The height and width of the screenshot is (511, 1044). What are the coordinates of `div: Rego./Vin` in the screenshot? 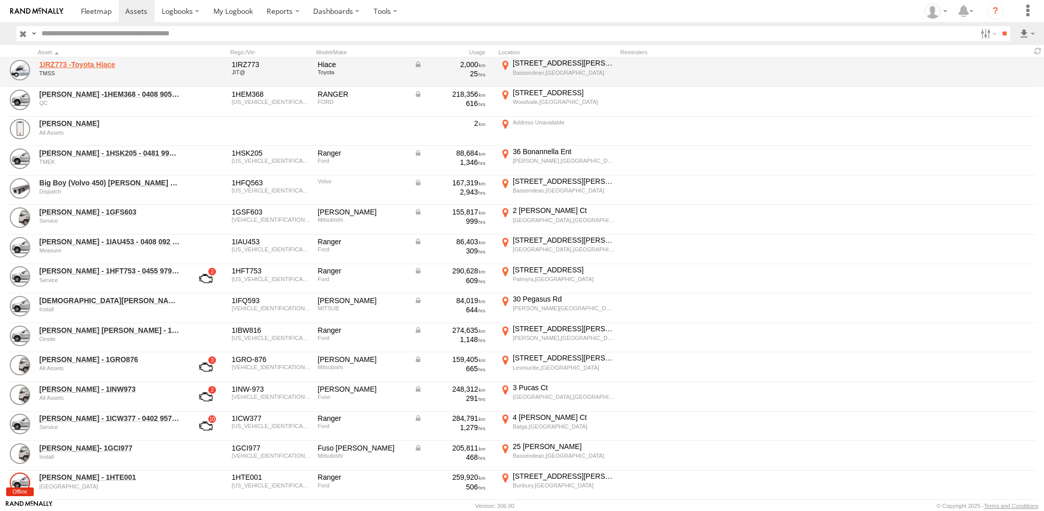 It's located at (271, 52).